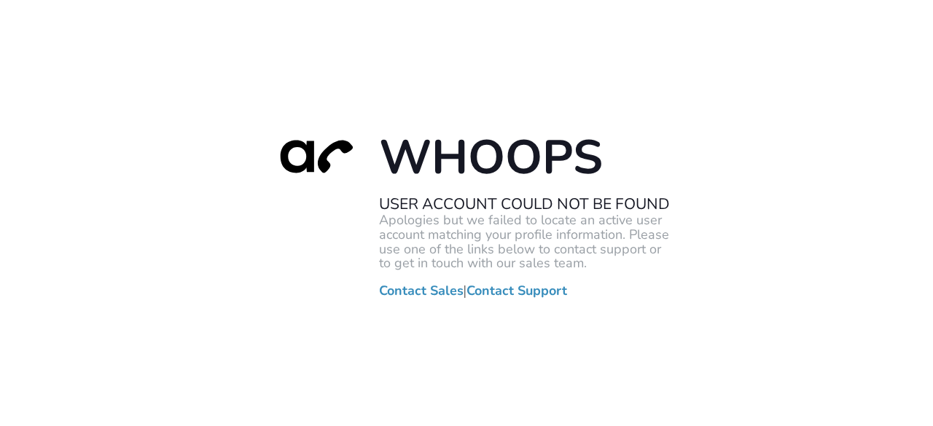  Describe the element at coordinates (525, 204) in the screenshot. I see `h2: User Account Could Not Be Found` at that location.